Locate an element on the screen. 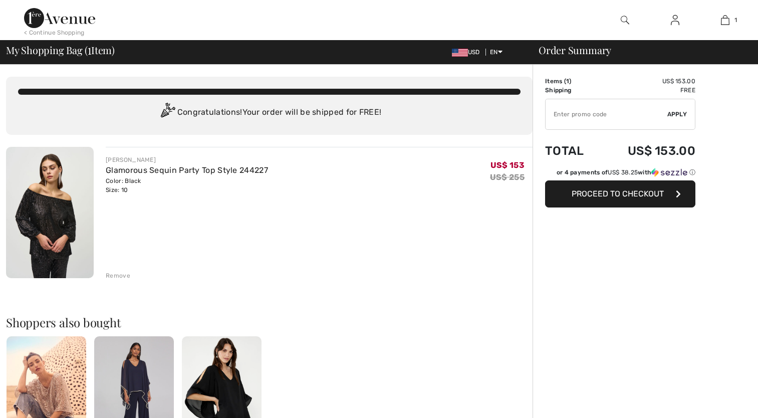 This screenshot has height=418, width=758. div: Color: Black Size: 10 is located at coordinates (187, 185).